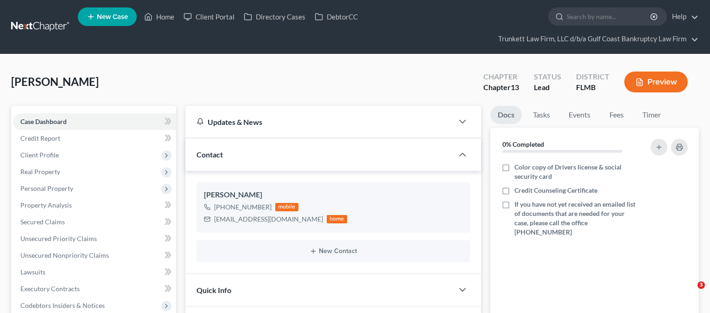  Describe the element at coordinates (337, 219) in the screenshot. I see `div: home` at that location.